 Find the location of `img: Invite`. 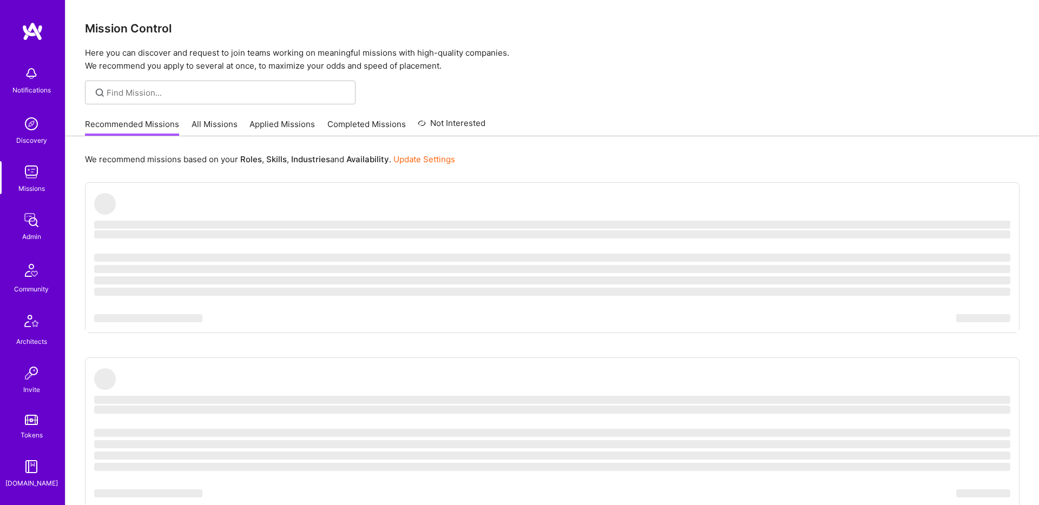

img: Invite is located at coordinates (31, 373).